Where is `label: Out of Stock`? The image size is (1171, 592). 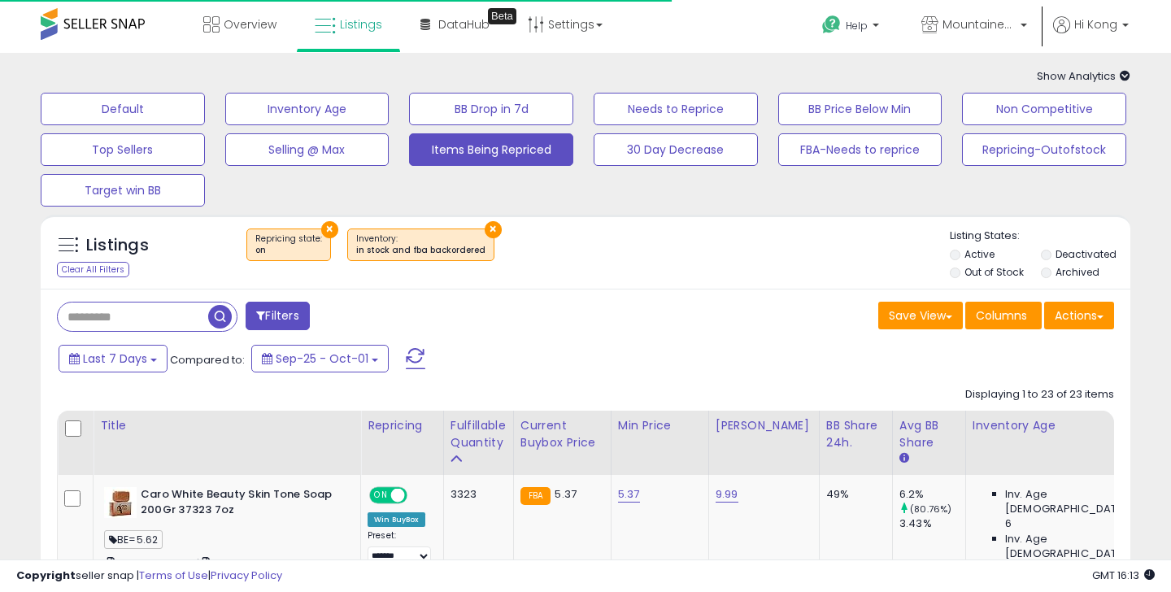 label: Out of Stock is located at coordinates (993, 272).